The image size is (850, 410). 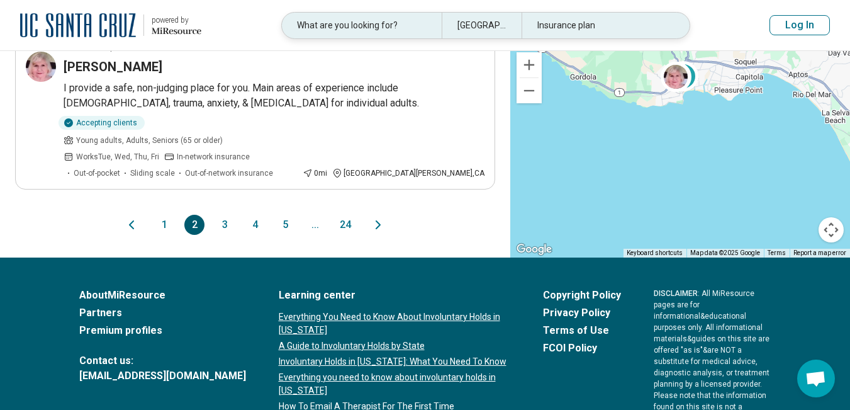 I want to click on button: Zoom out, so click(x=529, y=91).